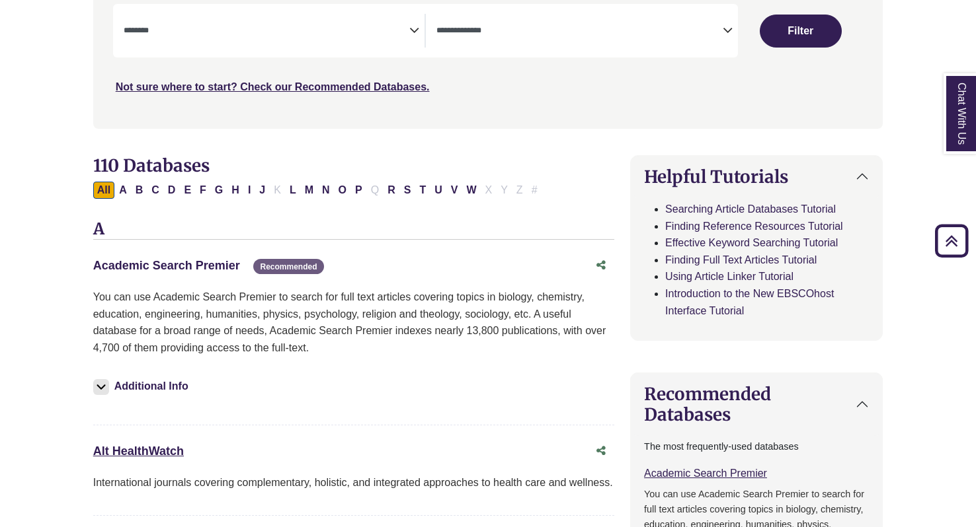  Describe the element at coordinates (187, 190) in the screenshot. I see `button: Filter Results E` at that location.